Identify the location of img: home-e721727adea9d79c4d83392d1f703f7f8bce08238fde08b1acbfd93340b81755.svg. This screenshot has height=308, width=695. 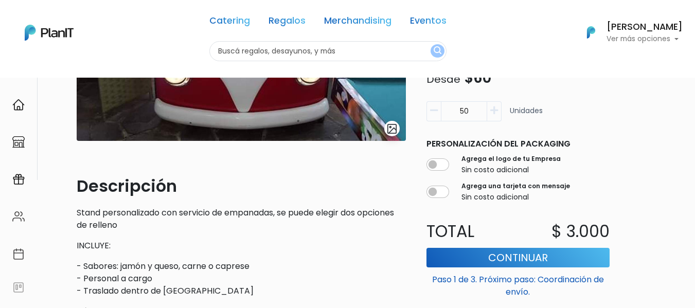
(19, 105).